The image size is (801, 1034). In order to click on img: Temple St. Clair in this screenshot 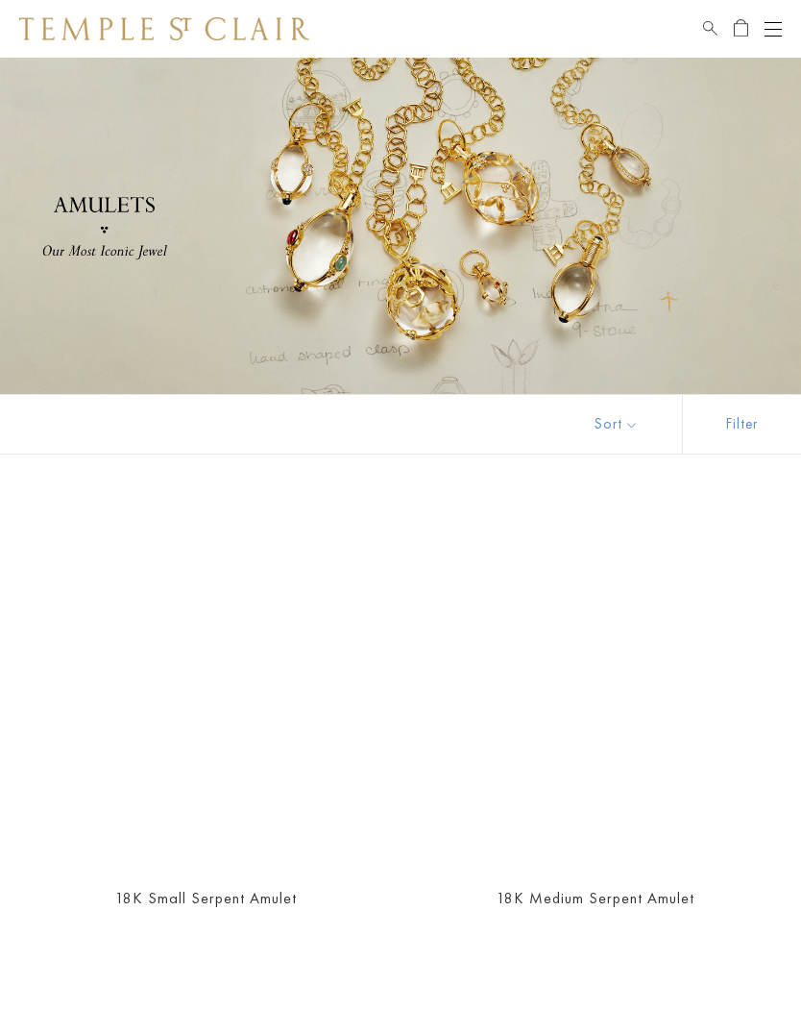, I will do `click(164, 29)`.